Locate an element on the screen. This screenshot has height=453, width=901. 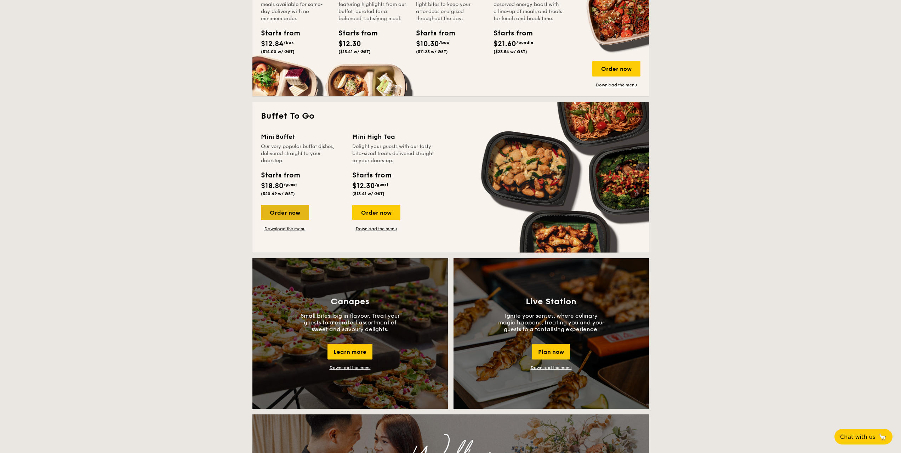
button: Chat with us🦙 is located at coordinates (863, 436).